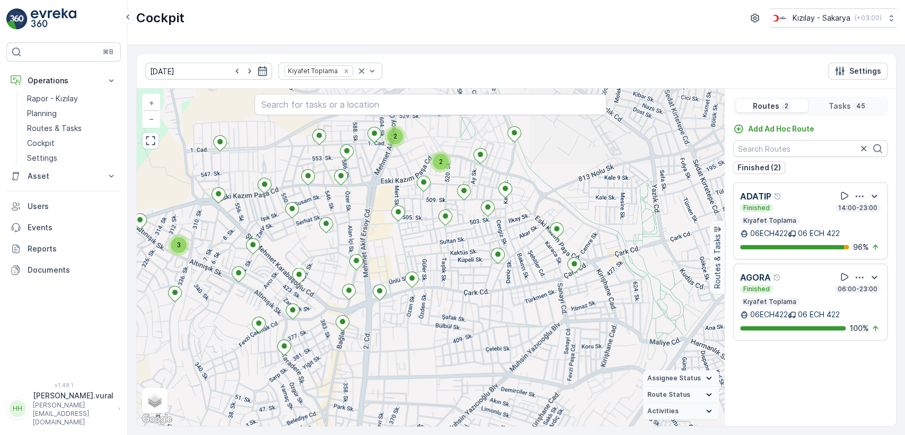  What do you see at coordinates (52, 99) in the screenshot?
I see `p: Rapor - Kızılay` at bounding box center [52, 99].